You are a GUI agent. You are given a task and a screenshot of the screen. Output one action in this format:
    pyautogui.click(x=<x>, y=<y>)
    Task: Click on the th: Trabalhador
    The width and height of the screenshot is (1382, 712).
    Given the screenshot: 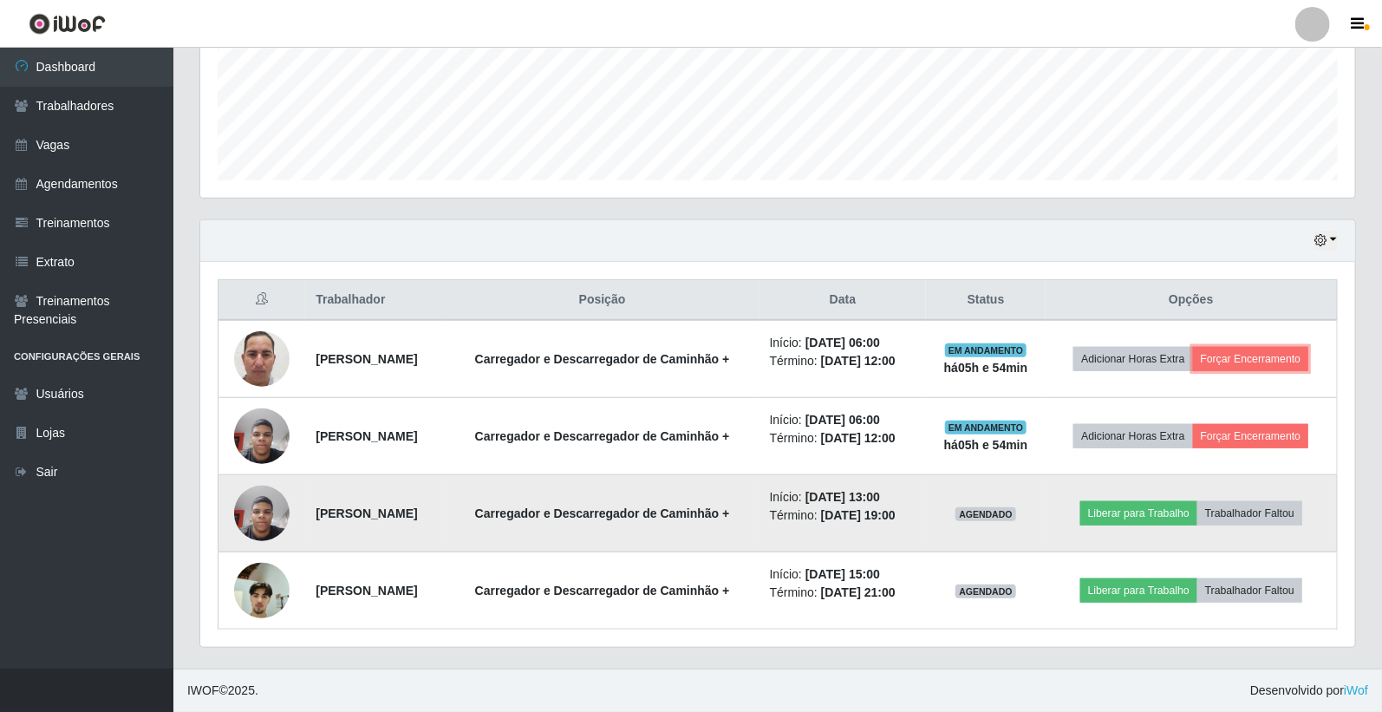 What is the action you would take?
    pyautogui.click(x=375, y=300)
    